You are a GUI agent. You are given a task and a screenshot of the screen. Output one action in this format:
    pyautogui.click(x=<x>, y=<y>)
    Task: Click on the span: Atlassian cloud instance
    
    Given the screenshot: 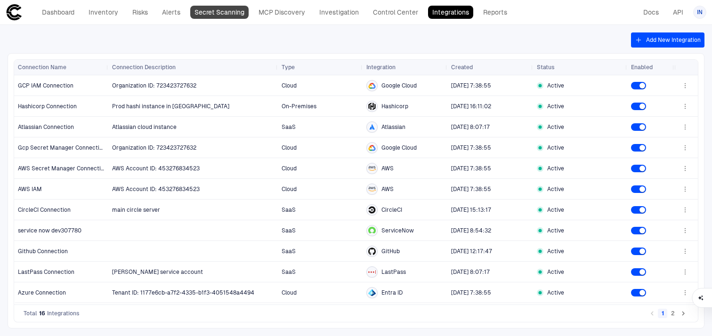 What is the action you would take?
    pyautogui.click(x=144, y=127)
    